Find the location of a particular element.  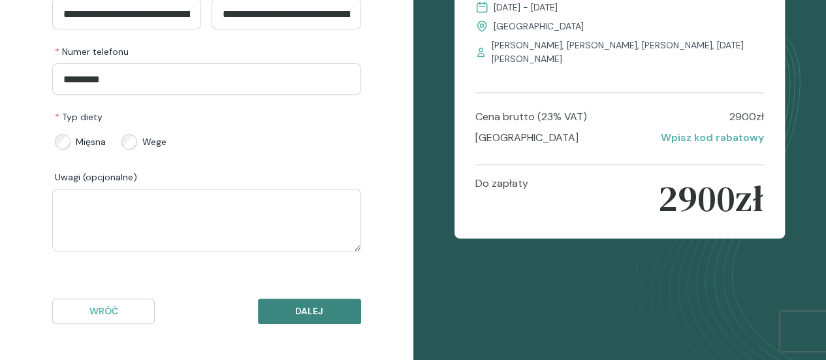

input: Numer telefonu is located at coordinates (206, 79).